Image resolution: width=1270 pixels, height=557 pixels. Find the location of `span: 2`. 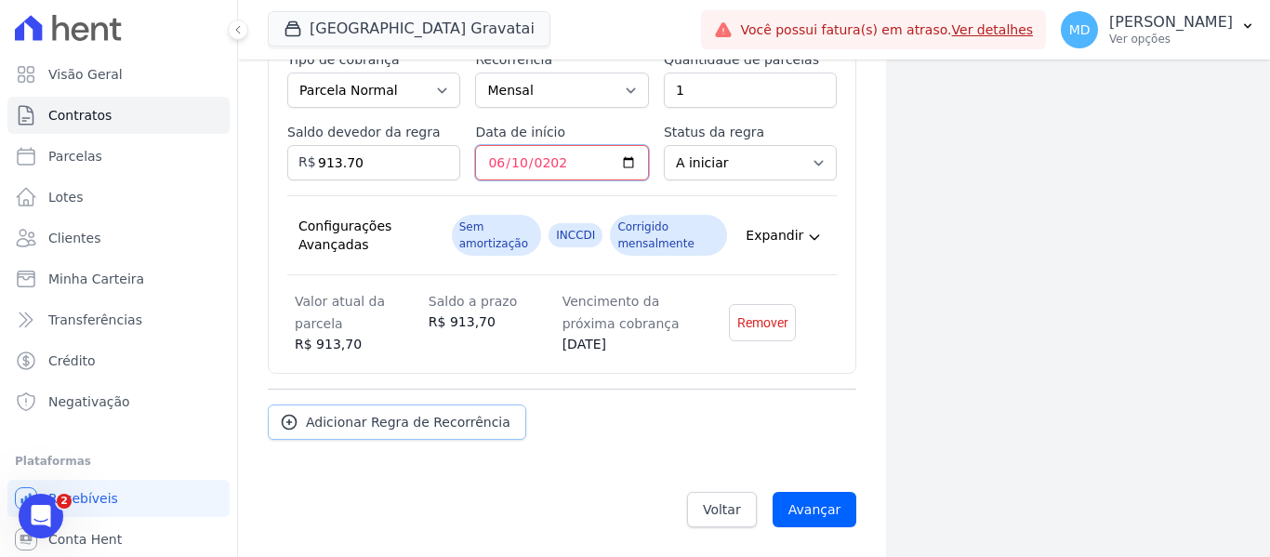

span: 2 is located at coordinates (64, 501).